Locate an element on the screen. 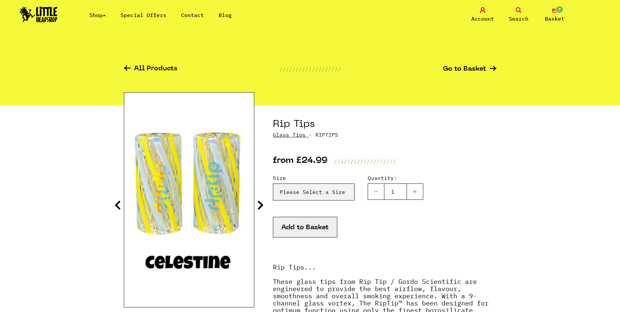 This screenshot has height=312, width=620. span: Search is located at coordinates (519, 19).